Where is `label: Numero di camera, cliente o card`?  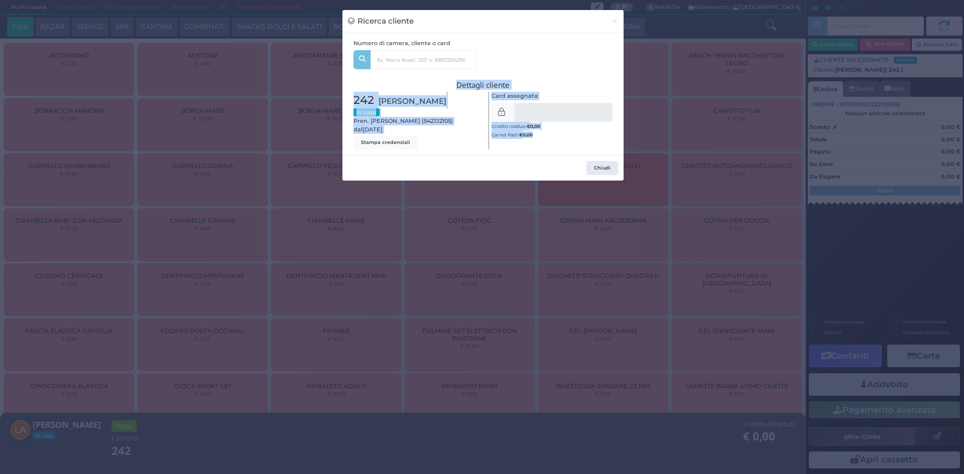
label: Numero di camera, cliente o card is located at coordinates (402, 43).